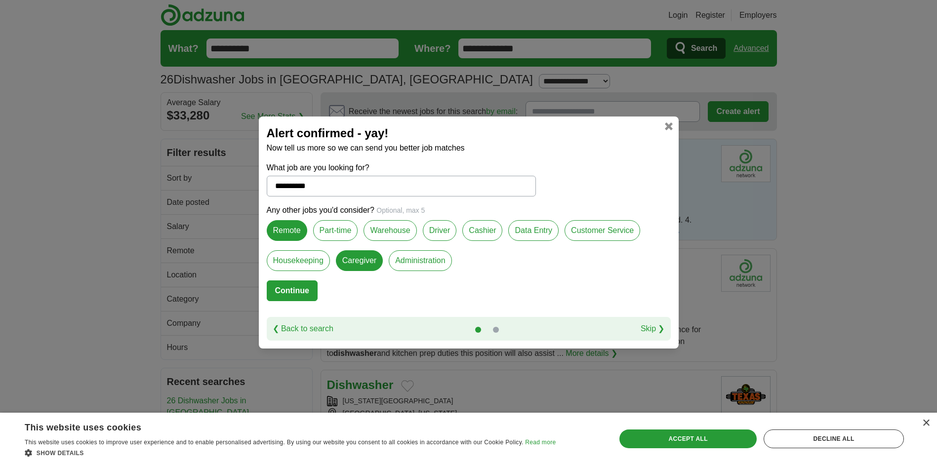  I want to click on label: Driver, so click(440, 231).